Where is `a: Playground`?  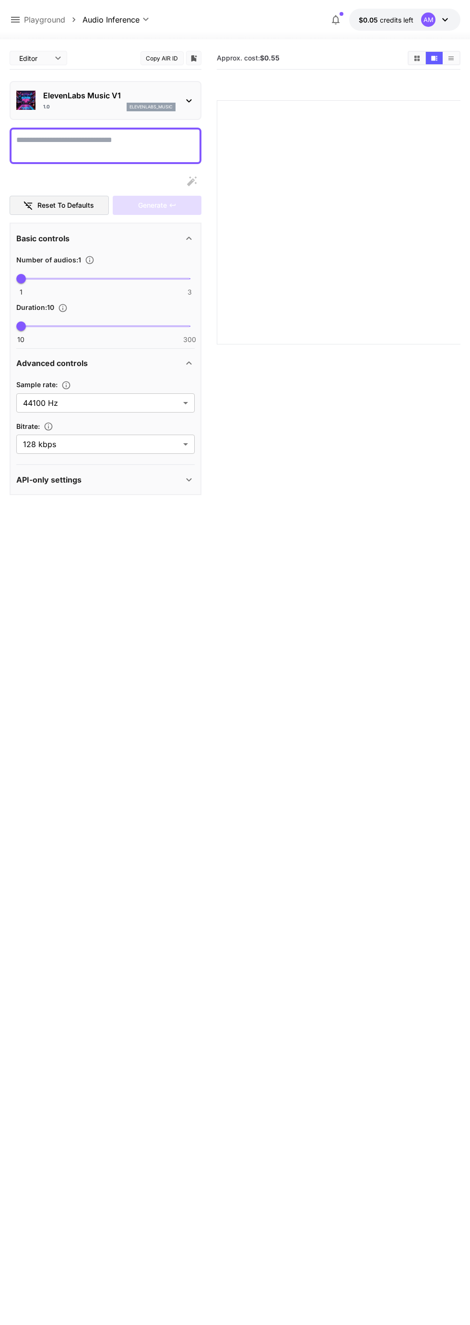
a: Playground is located at coordinates (45, 20).